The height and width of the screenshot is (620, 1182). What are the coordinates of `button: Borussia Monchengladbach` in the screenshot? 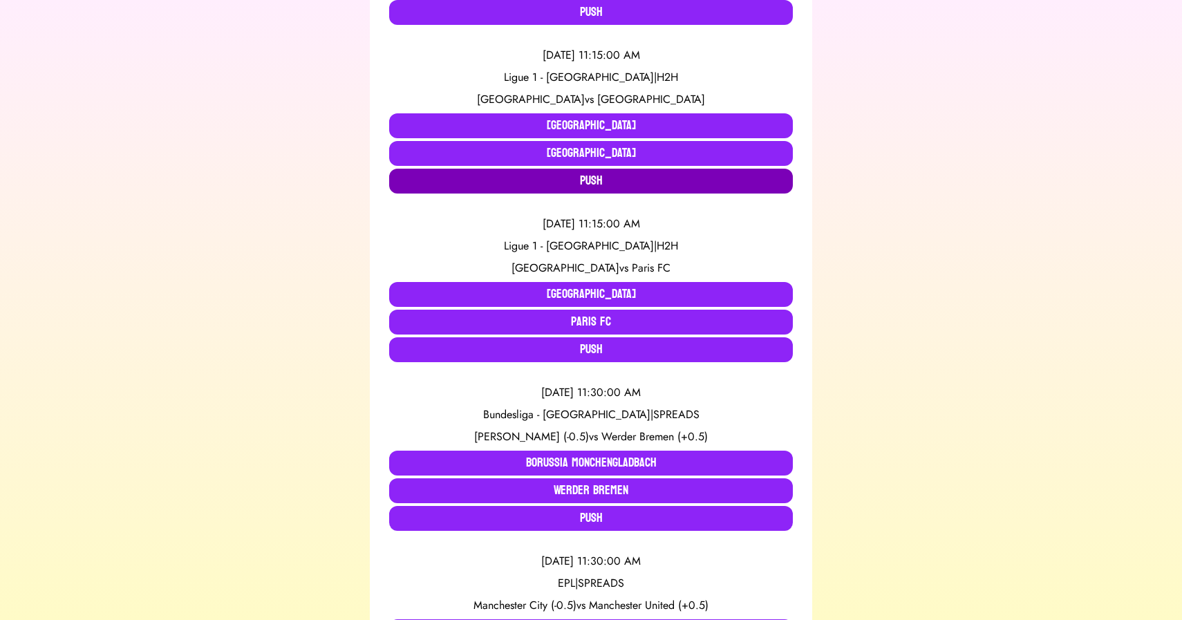 It's located at (591, 463).